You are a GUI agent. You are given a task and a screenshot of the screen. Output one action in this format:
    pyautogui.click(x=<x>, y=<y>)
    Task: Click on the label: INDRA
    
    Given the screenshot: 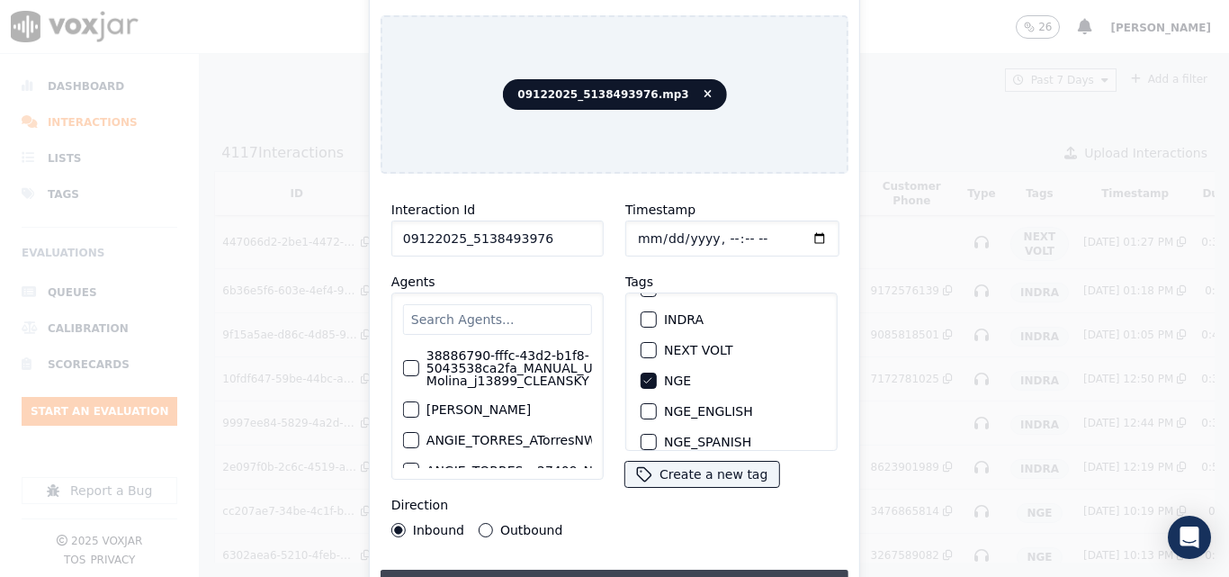 What is the action you would take?
    pyautogui.click(x=684, y=320)
    